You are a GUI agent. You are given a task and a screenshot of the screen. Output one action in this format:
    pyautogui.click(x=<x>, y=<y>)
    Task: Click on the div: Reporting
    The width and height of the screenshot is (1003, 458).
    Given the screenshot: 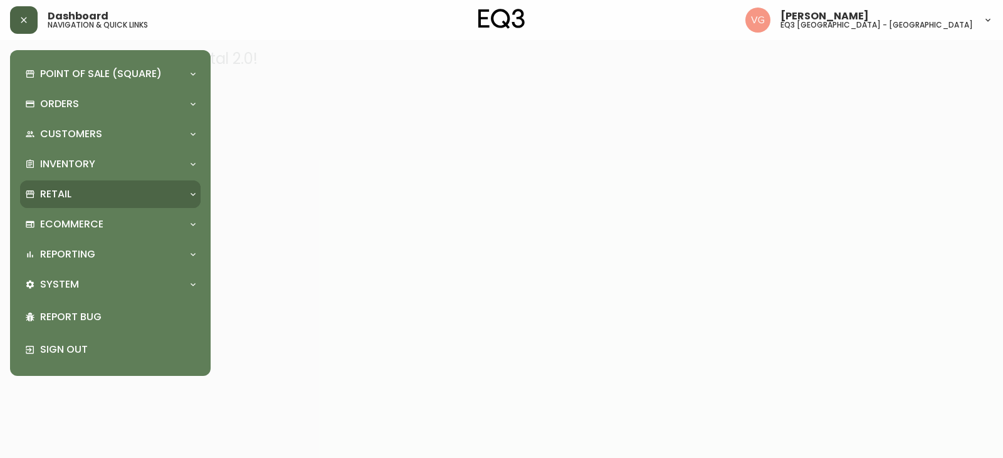 What is the action you would take?
    pyautogui.click(x=110, y=255)
    